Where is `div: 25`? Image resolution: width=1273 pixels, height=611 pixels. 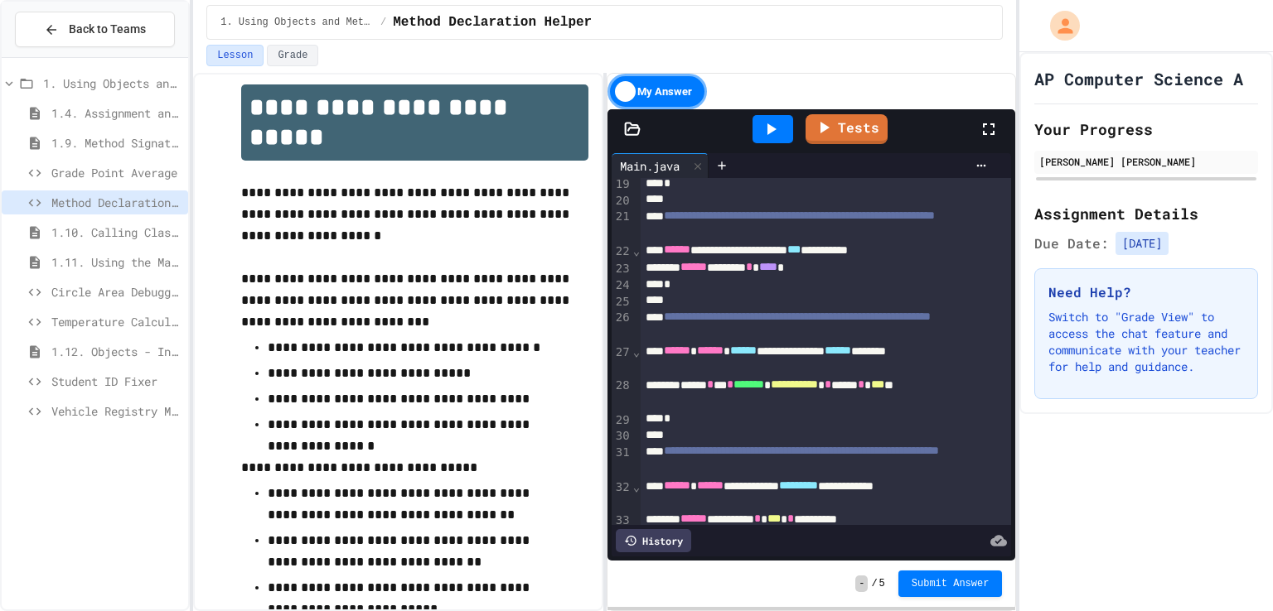 div: 25 is located at coordinates (621, 302).